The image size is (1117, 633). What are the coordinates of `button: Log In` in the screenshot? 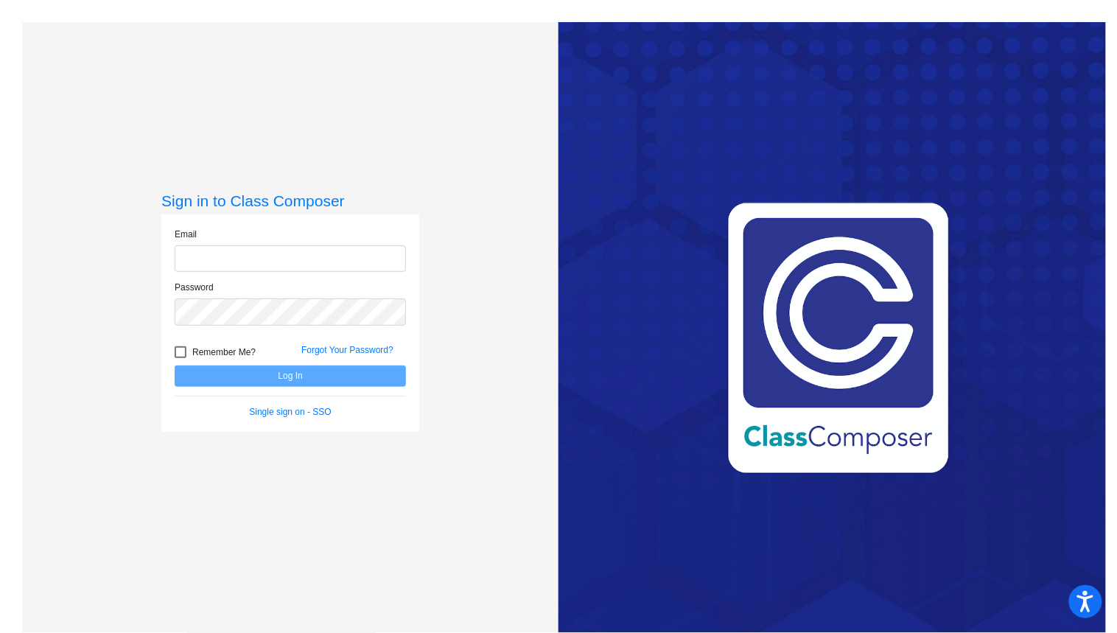 It's located at (290, 376).